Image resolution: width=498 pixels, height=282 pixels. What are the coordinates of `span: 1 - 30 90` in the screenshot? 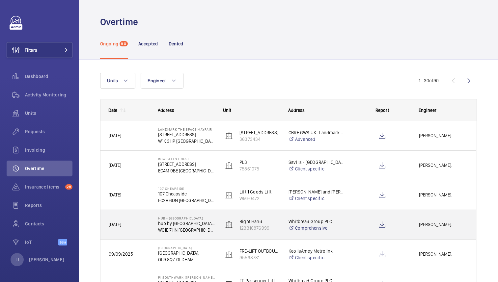 It's located at (428, 81).